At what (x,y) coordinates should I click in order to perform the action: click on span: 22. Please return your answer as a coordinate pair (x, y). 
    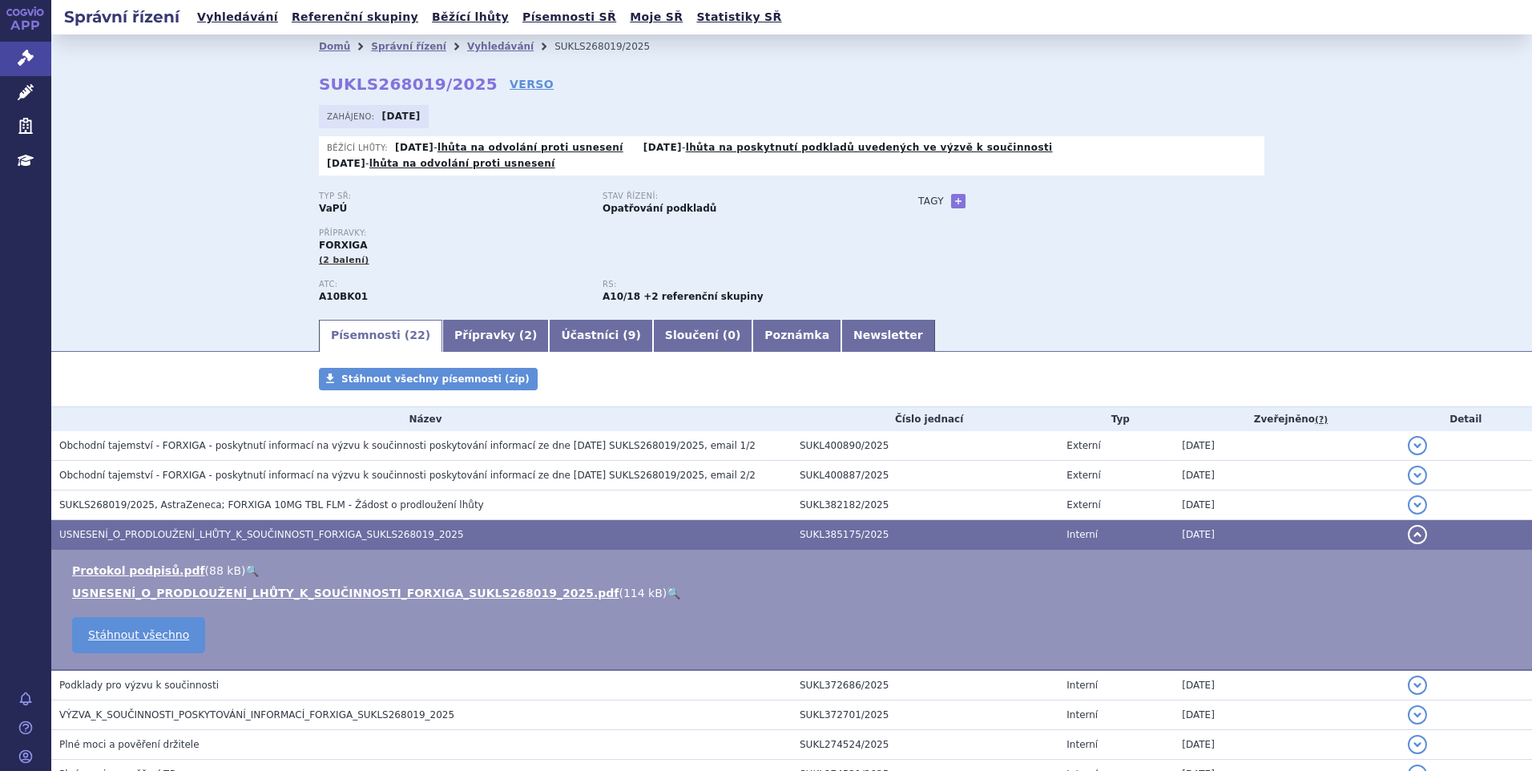
    Looking at the image, I should click on (417, 335).